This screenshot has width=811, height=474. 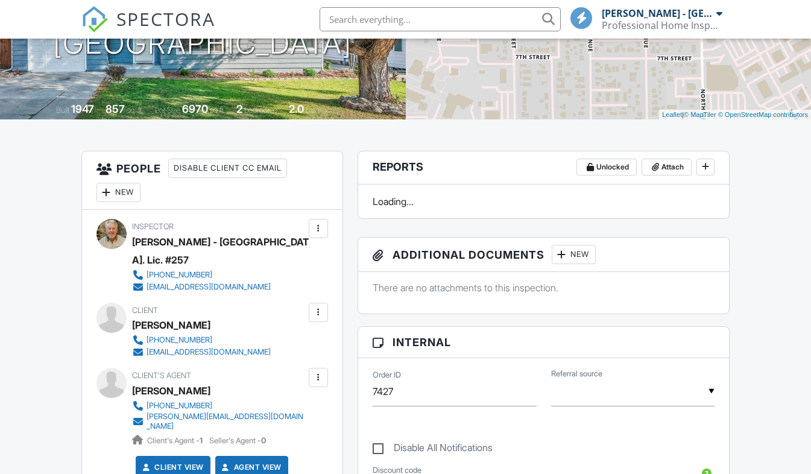 I want to click on div: 2.0, so click(x=296, y=109).